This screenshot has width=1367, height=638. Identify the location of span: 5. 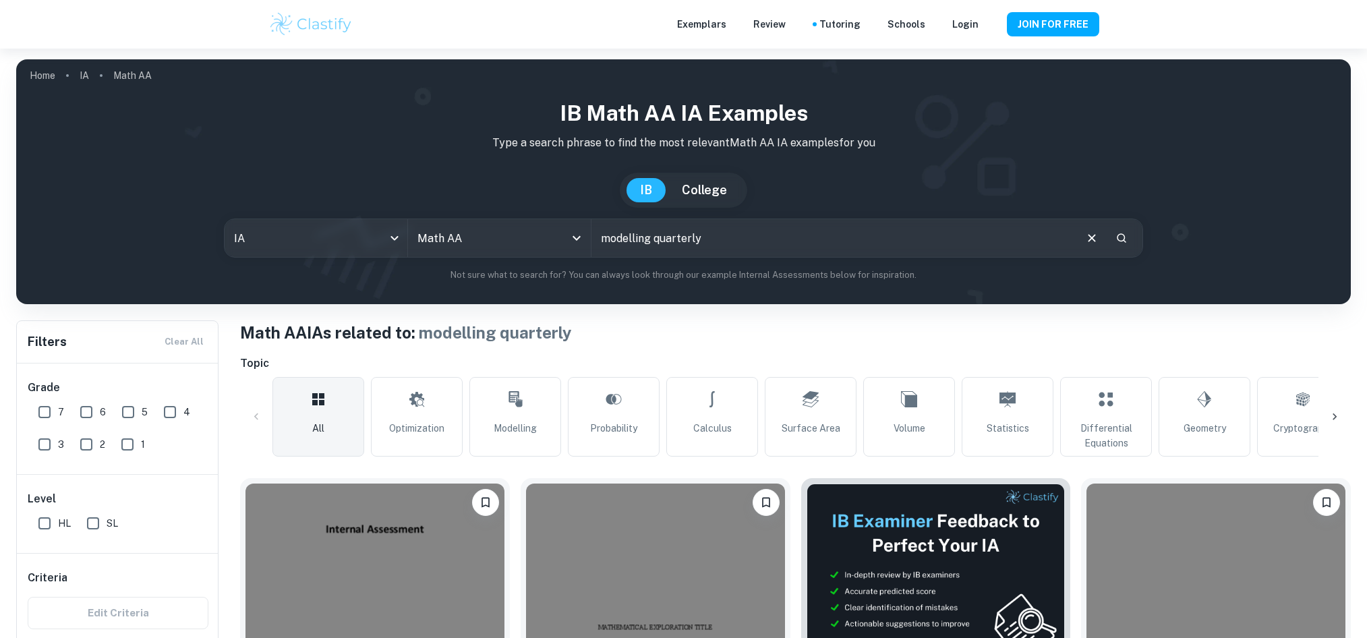
(144, 412).